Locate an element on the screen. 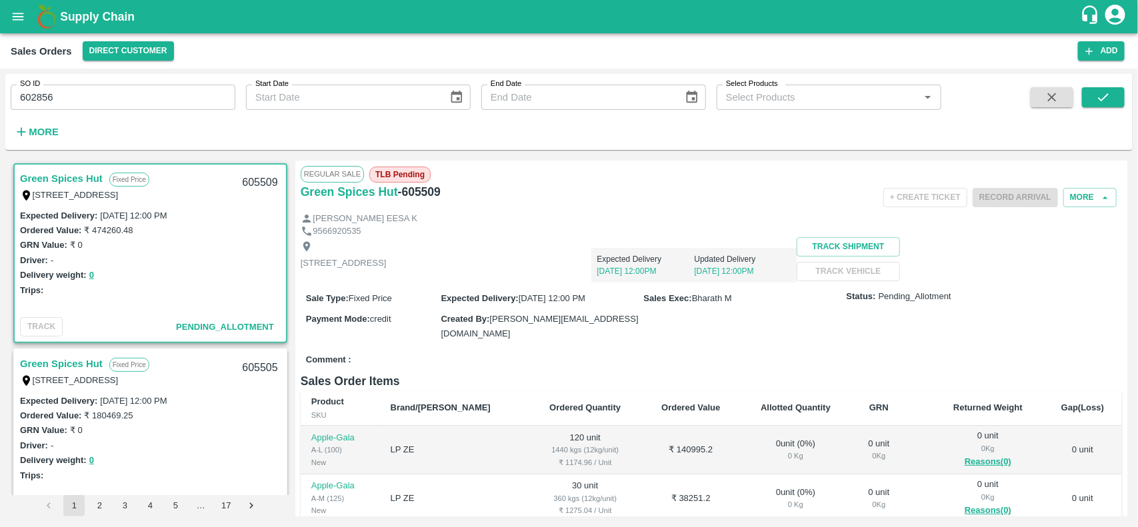 This screenshot has height=527, width=1138. td: ₹ 38251.2 is located at coordinates (691, 499).